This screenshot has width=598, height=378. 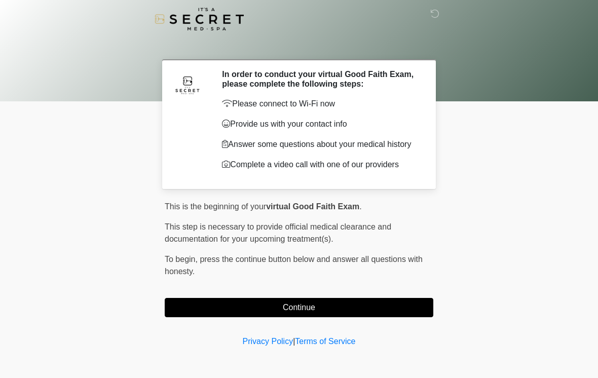 What do you see at coordinates (187, 85) in the screenshot?
I see `img: Agent Avatar` at bounding box center [187, 85].